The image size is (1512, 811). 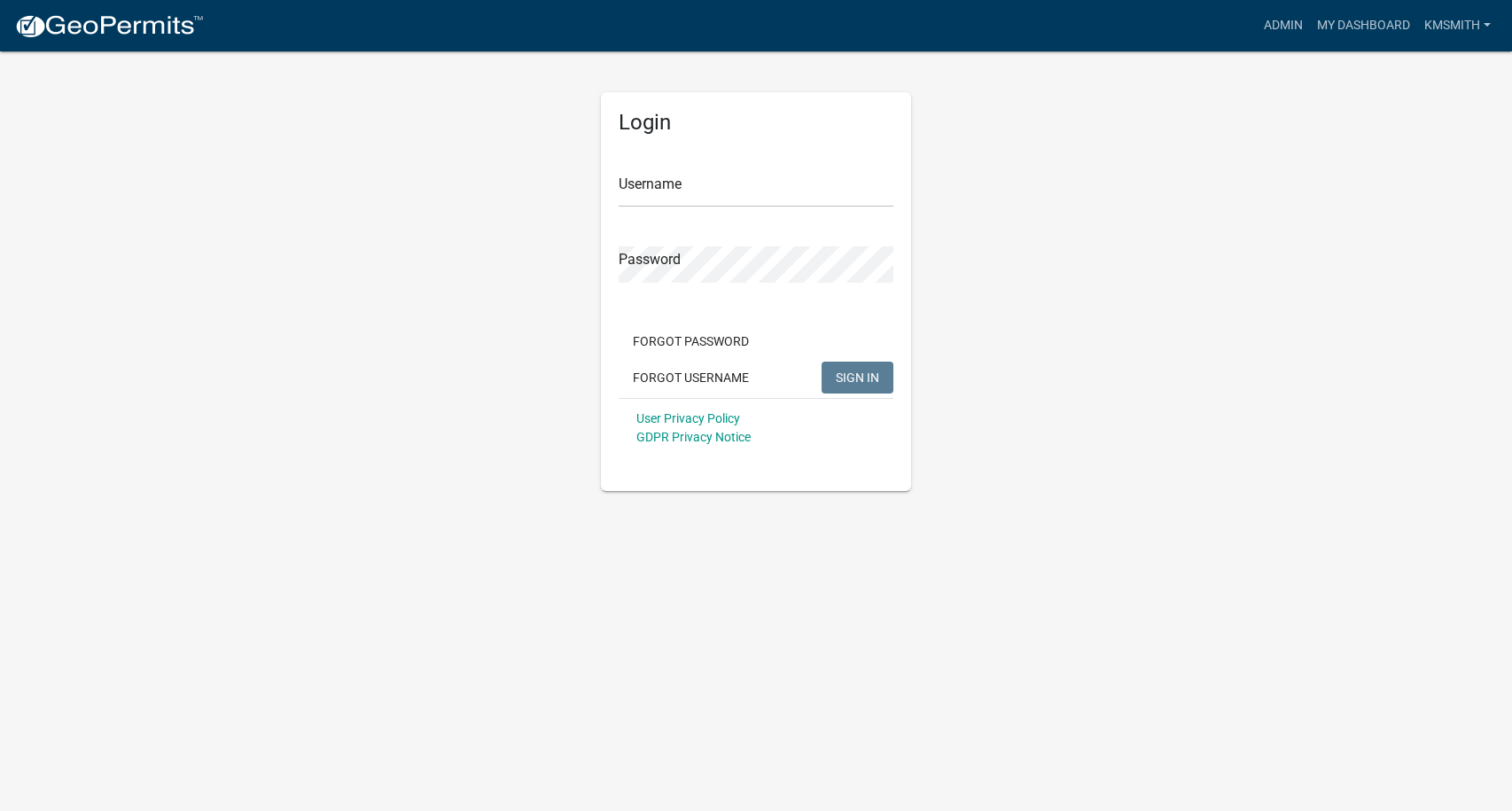 What do you see at coordinates (857, 377) in the screenshot?
I see `span: SIGN IN` at bounding box center [857, 377].